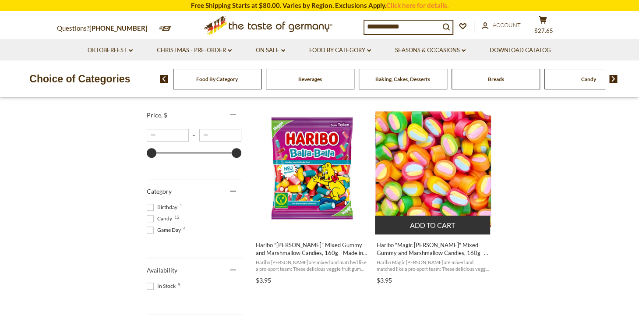  I want to click on span: 4, so click(185, 228).